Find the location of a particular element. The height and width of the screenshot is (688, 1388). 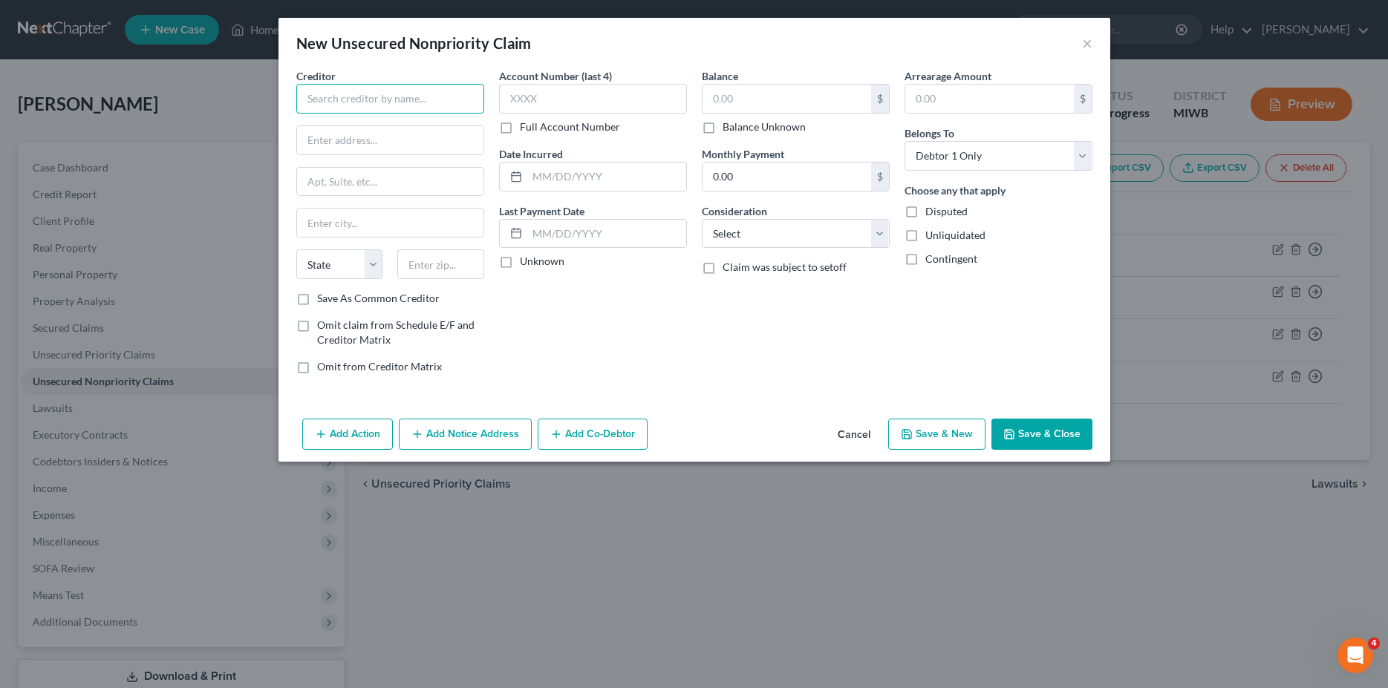

input: Enter address... is located at coordinates (390, 140).